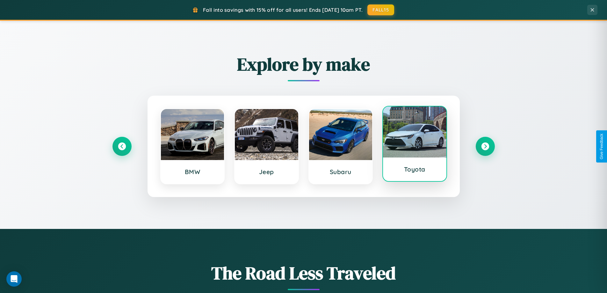 The width and height of the screenshot is (607, 293). Describe the element at coordinates (193, 172) in the screenshot. I see `h3: BMW` at that location.